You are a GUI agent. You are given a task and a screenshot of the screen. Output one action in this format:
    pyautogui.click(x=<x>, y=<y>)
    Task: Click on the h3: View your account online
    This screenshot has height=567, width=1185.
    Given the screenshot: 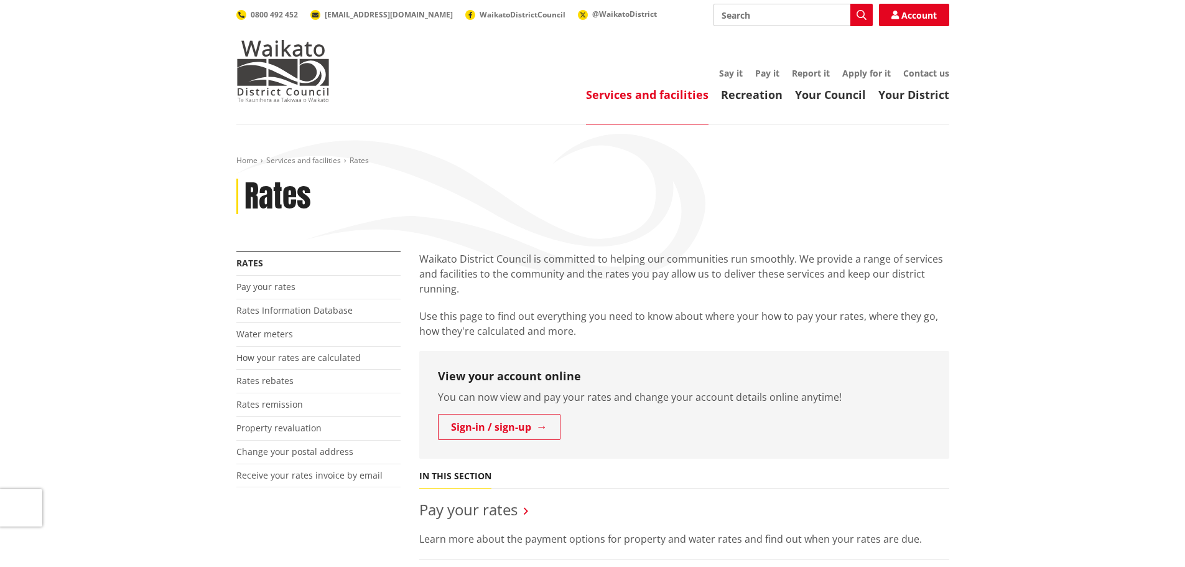 What is the action you would take?
    pyautogui.click(x=684, y=376)
    